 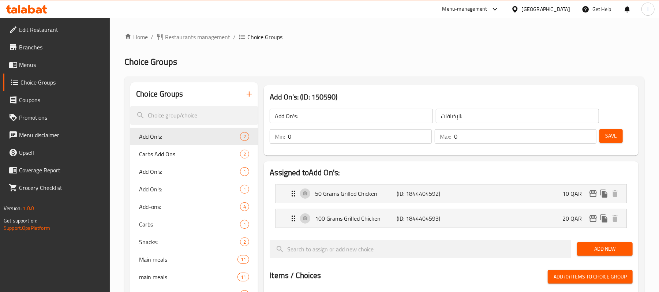 What do you see at coordinates (62, 170) in the screenshot?
I see `span: Coverage Report` at bounding box center [62, 170].